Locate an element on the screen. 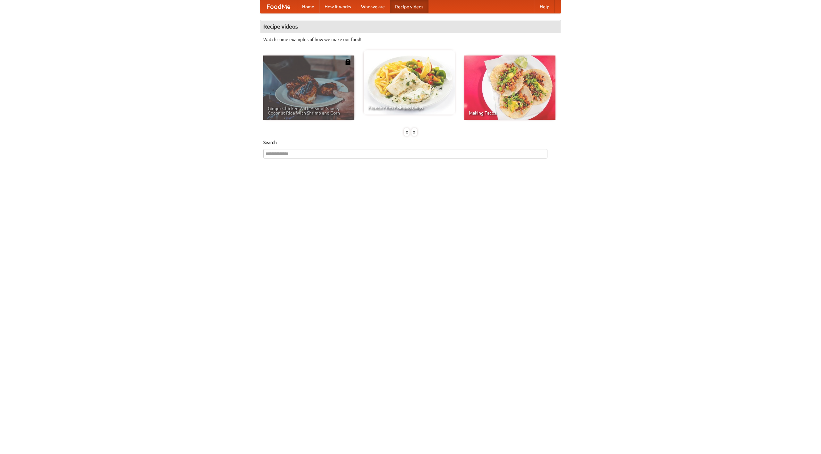 This screenshot has width=821, height=454. a: Recipe videos is located at coordinates (409, 7).